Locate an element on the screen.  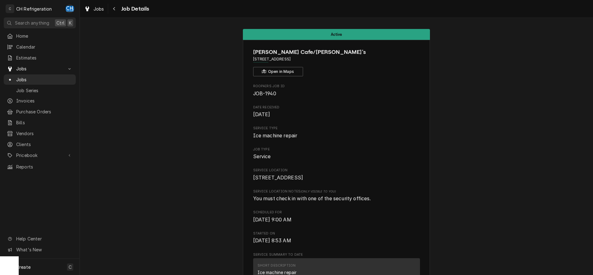
div: Job Type is located at coordinates (336, 154).